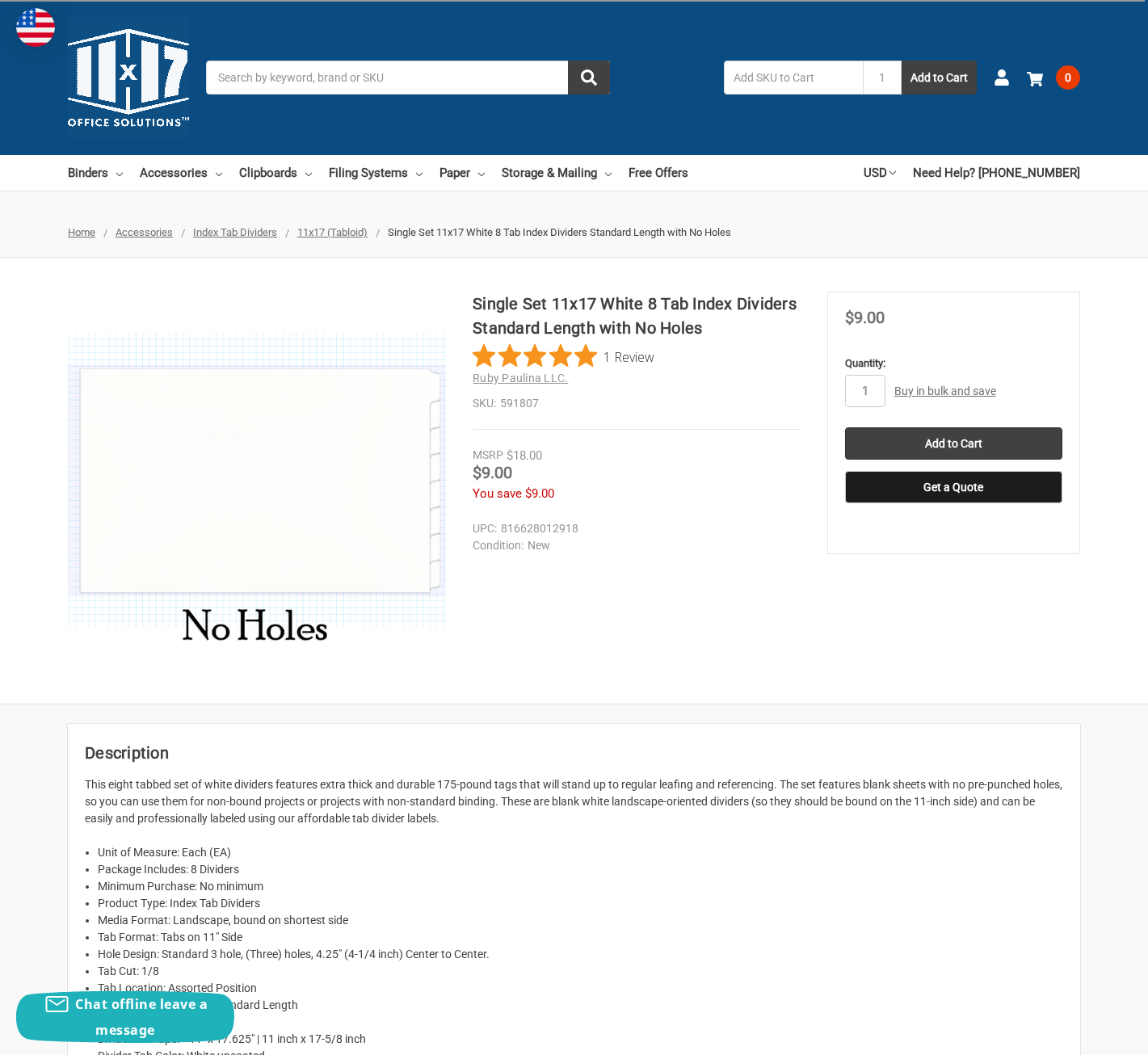 This screenshot has height=1055, width=1148. What do you see at coordinates (580, 988) in the screenshot?
I see `li: Tab Location: Assorted Position` at bounding box center [580, 988].